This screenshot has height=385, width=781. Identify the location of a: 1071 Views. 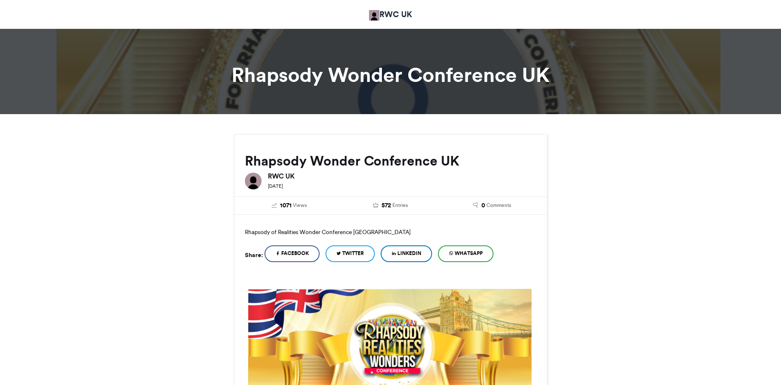
(289, 206).